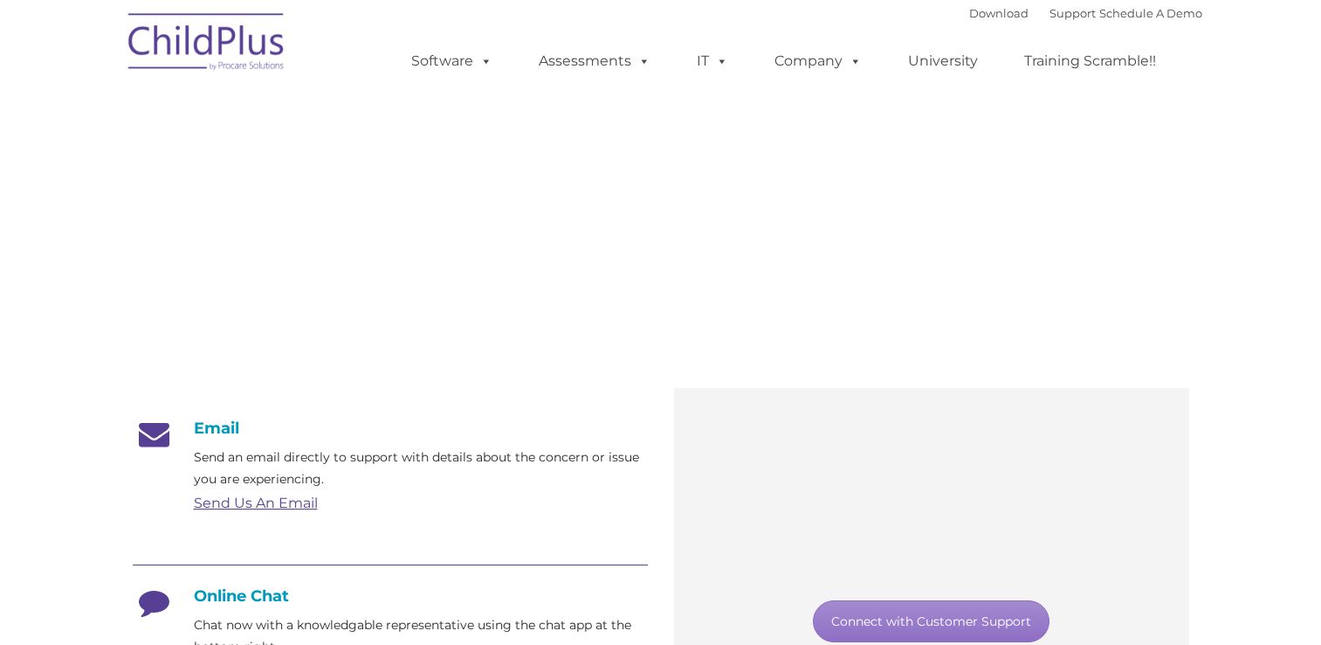 Image resolution: width=1321 pixels, height=645 pixels. I want to click on a: University, so click(943, 61).